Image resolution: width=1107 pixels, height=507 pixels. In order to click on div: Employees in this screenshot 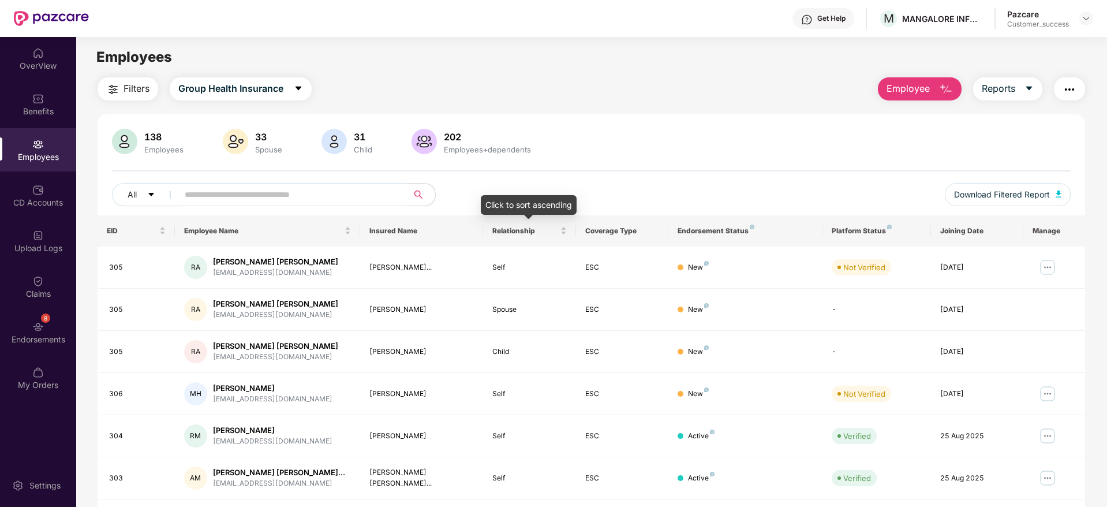, I will do `click(164, 149)`.